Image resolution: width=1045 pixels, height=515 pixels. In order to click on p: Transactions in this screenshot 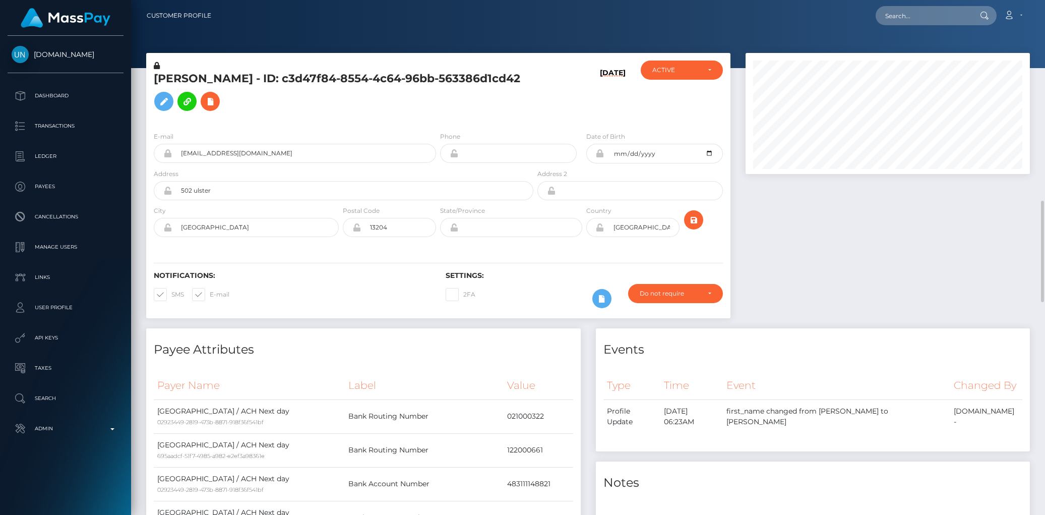, I will do `click(66, 126)`.